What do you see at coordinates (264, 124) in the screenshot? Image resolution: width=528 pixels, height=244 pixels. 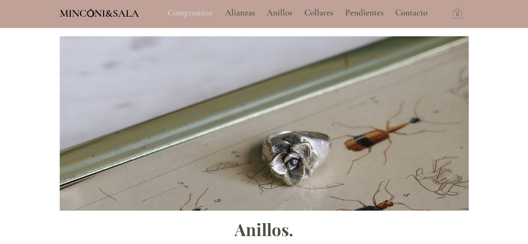 I see `img: Anillos artesanales inspirados en la naturaleza` at bounding box center [264, 124].